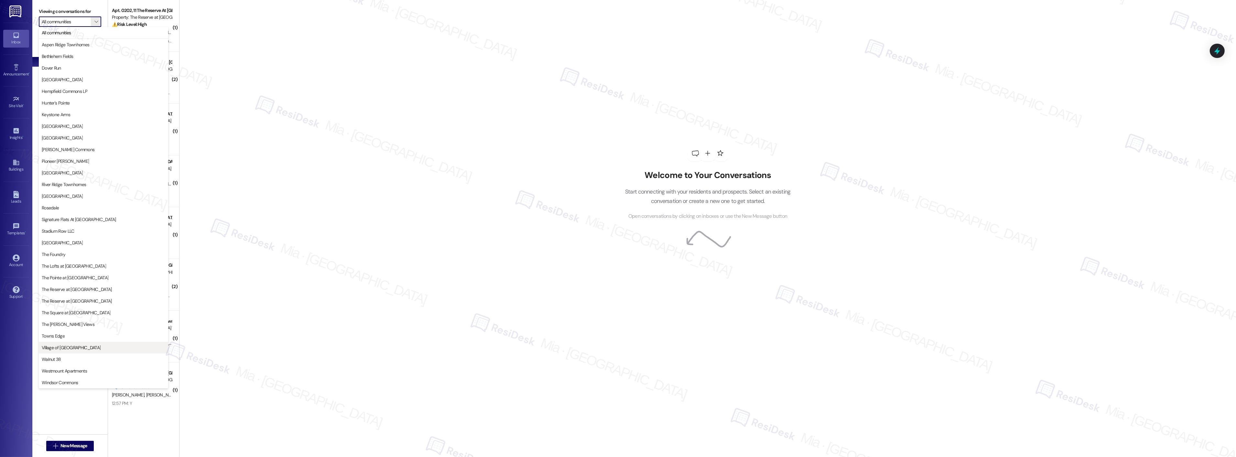 Image resolution: width=1236 pixels, height=457 pixels. What do you see at coordinates (16, 11) in the screenshot?
I see `img: ResiDesk Logo` at bounding box center [16, 11].